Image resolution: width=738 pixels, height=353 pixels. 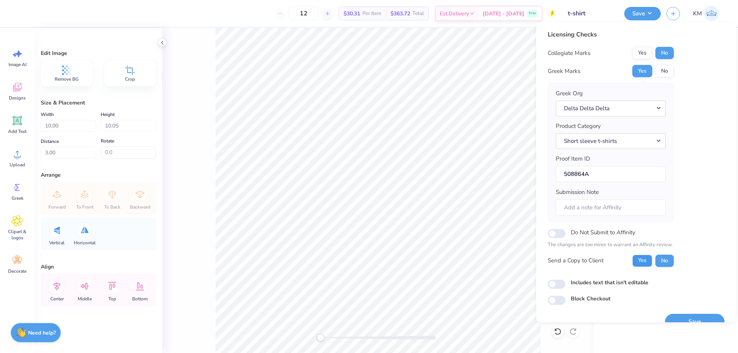 I want to click on span: Bottom, so click(x=140, y=299).